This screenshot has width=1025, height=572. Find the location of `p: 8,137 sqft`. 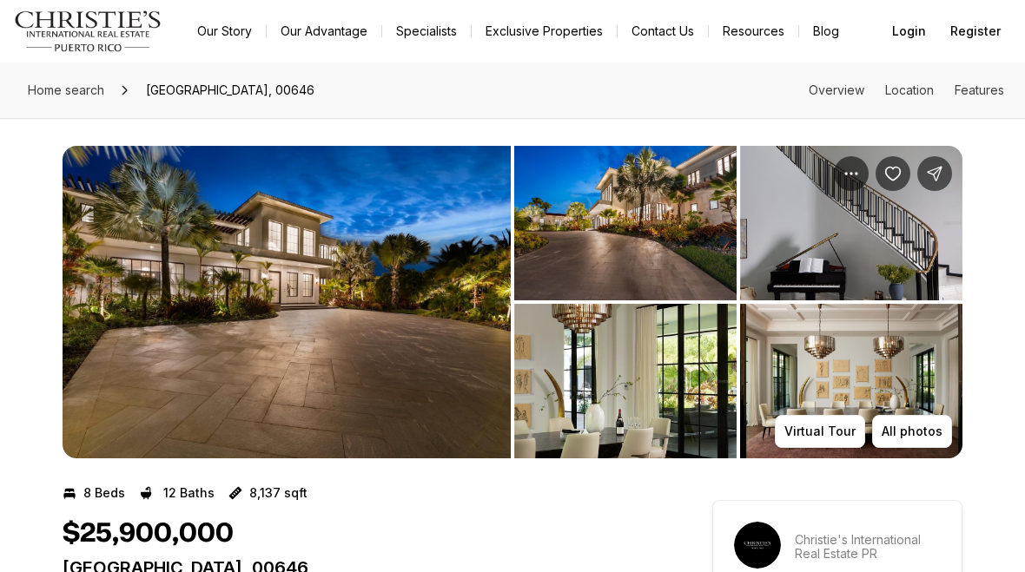

p: 8,137 sqft is located at coordinates (278, 493).